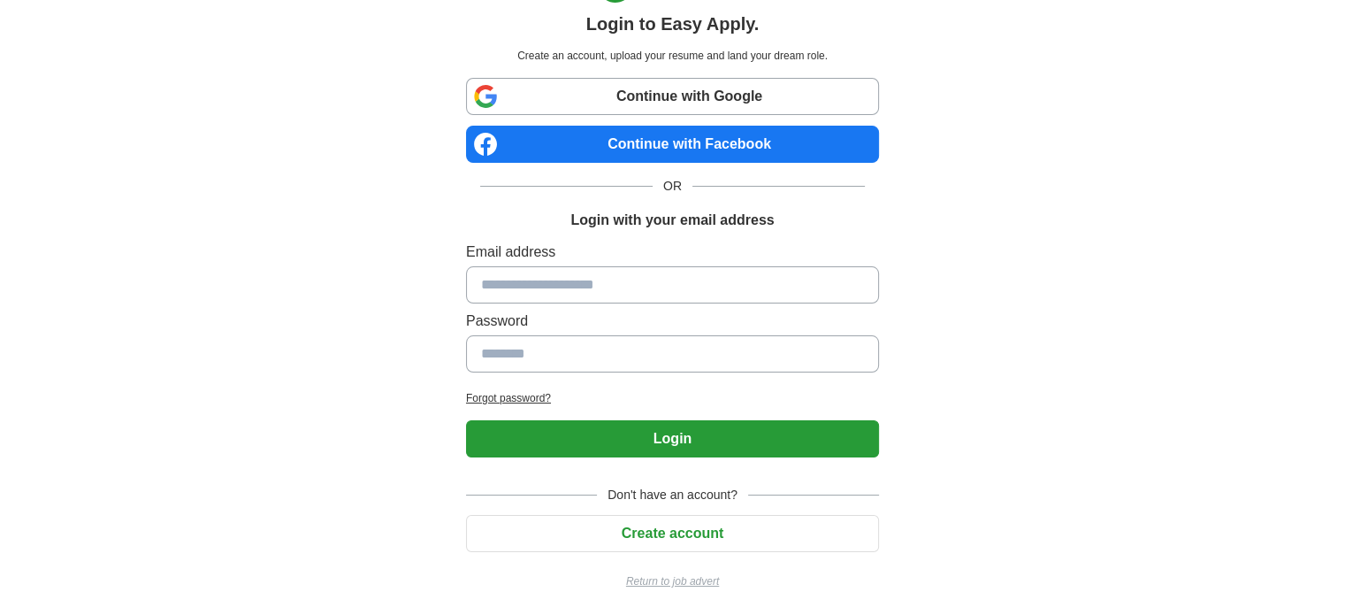  What do you see at coordinates (672, 186) in the screenshot?
I see `span: OR` at bounding box center [672, 186].